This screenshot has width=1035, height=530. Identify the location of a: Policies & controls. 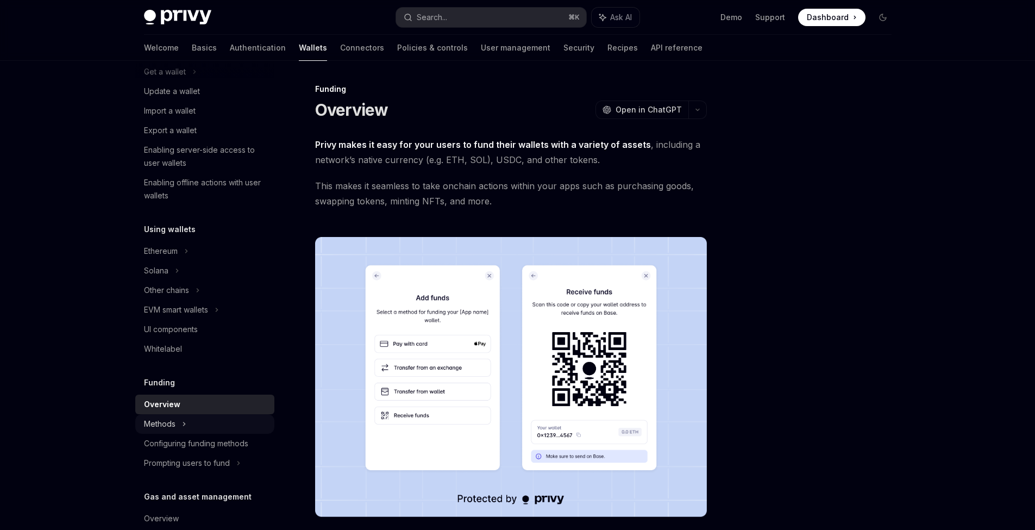
(432, 48).